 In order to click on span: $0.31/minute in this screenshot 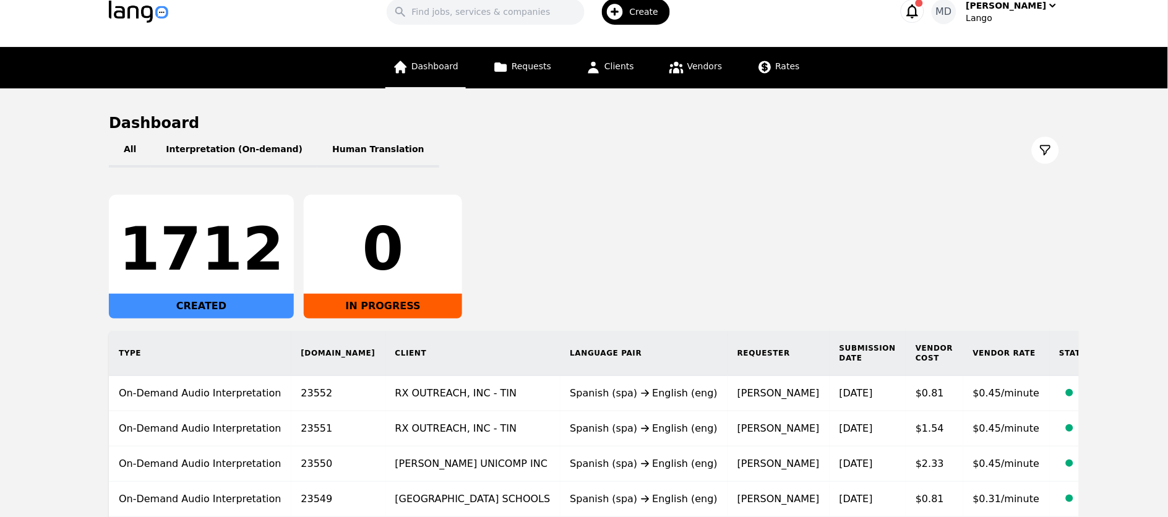, I will do `click(1006, 498)`.